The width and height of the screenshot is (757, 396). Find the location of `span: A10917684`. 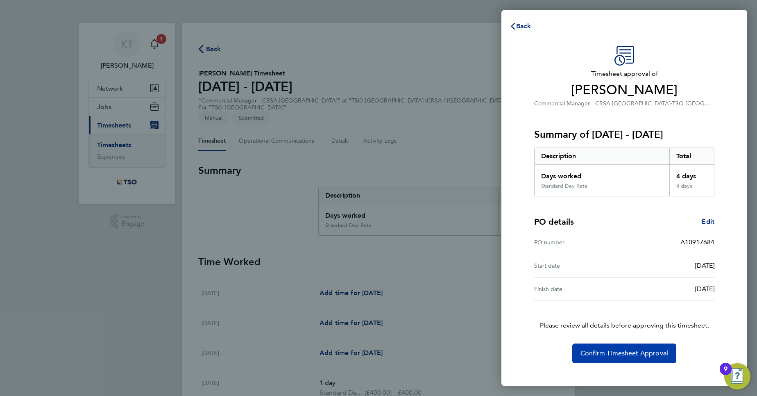

span: A10917684 is located at coordinates (697, 242).